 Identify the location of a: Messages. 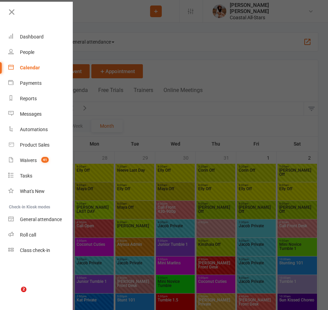
(40, 114).